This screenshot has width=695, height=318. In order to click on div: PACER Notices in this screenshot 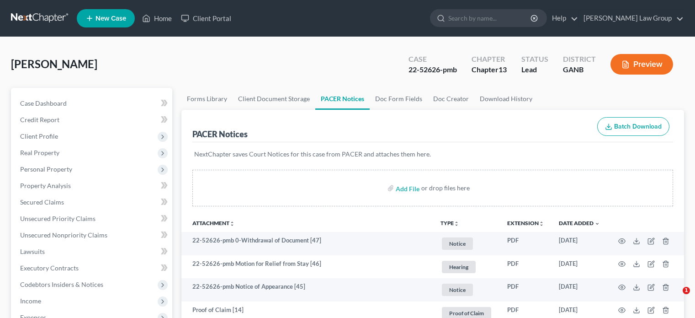, I will do `click(220, 134)`.